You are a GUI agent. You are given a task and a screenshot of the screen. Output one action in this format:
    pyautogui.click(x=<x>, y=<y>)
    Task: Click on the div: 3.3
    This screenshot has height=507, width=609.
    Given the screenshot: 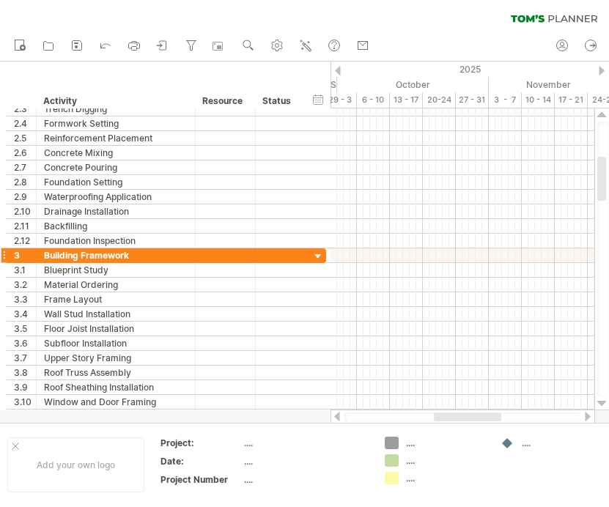 What is the action you would take?
    pyautogui.click(x=25, y=299)
    